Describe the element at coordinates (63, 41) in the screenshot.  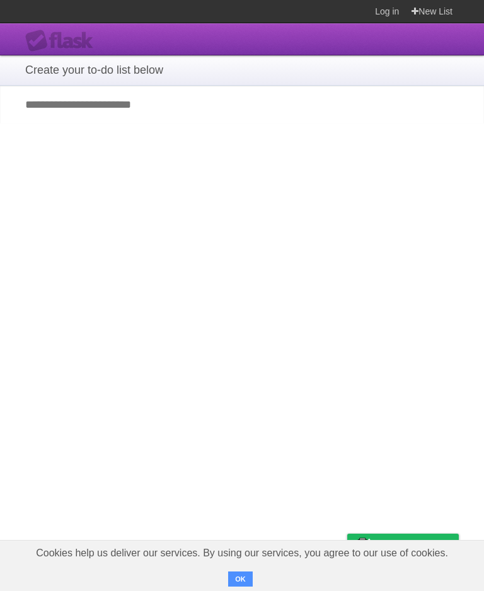
I see `div: Flask` at that location.